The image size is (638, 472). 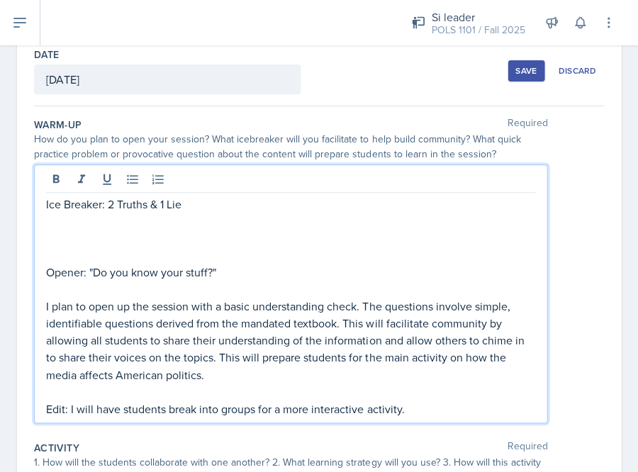 I want to click on label: Warm-Up, so click(x=57, y=125).